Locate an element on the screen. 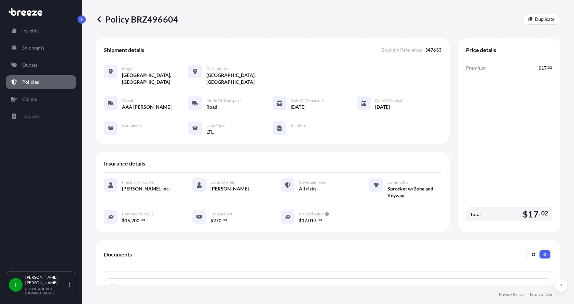 This screenshot has width=574, height=304. span: Shipment details is located at coordinates (124, 50).